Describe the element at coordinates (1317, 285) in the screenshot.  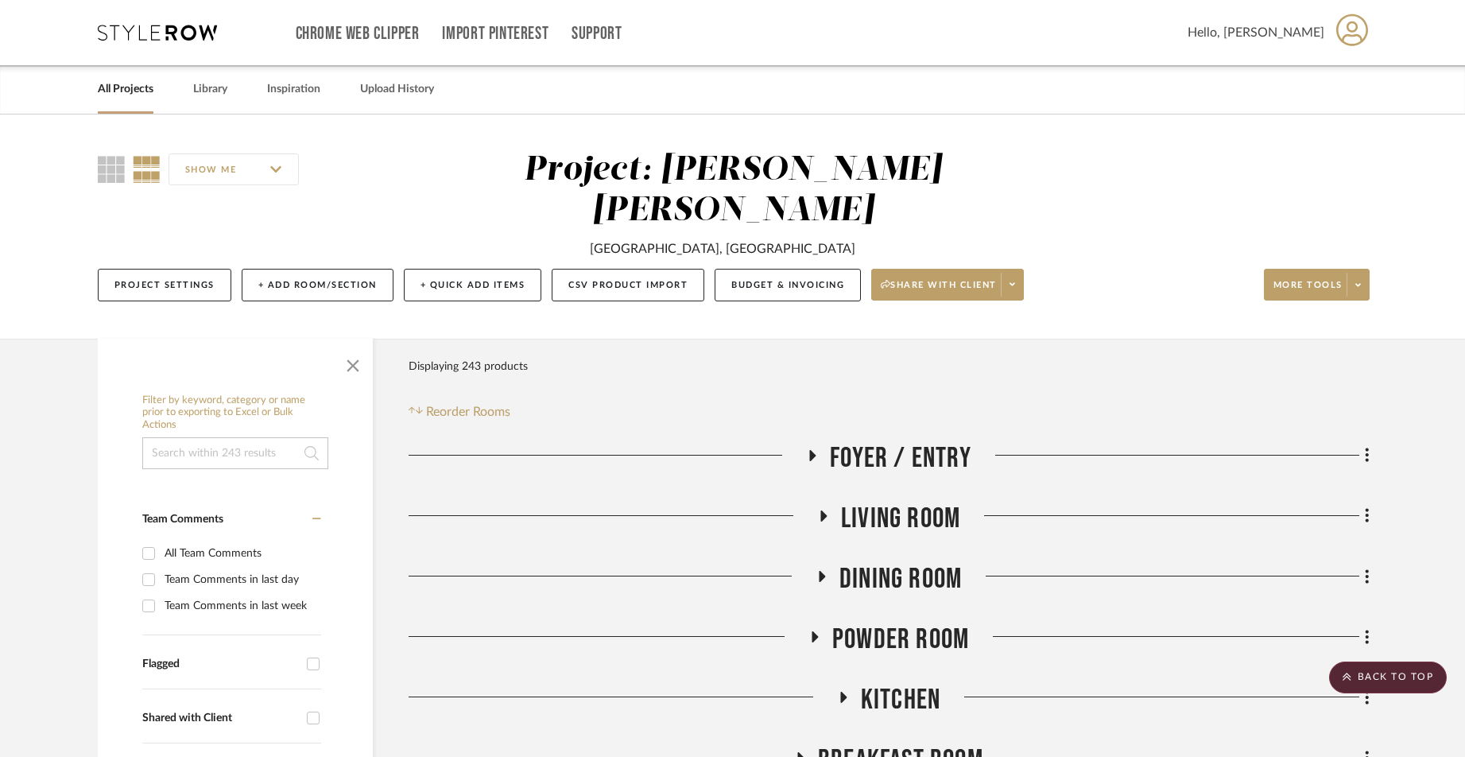
I see `button: More tools` at that location.